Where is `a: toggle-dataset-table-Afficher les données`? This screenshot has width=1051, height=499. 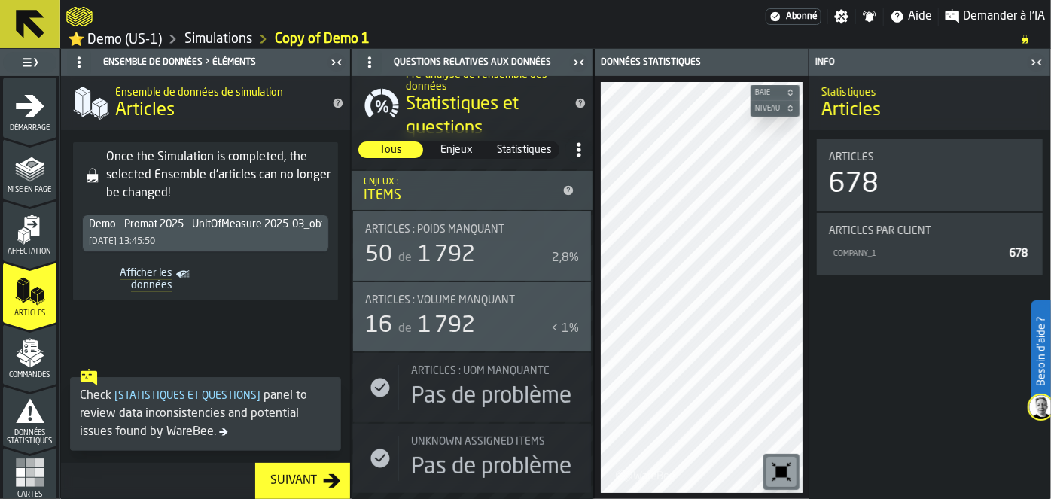 a: toggle-dataset-table-Afficher les données is located at coordinates (141, 279).